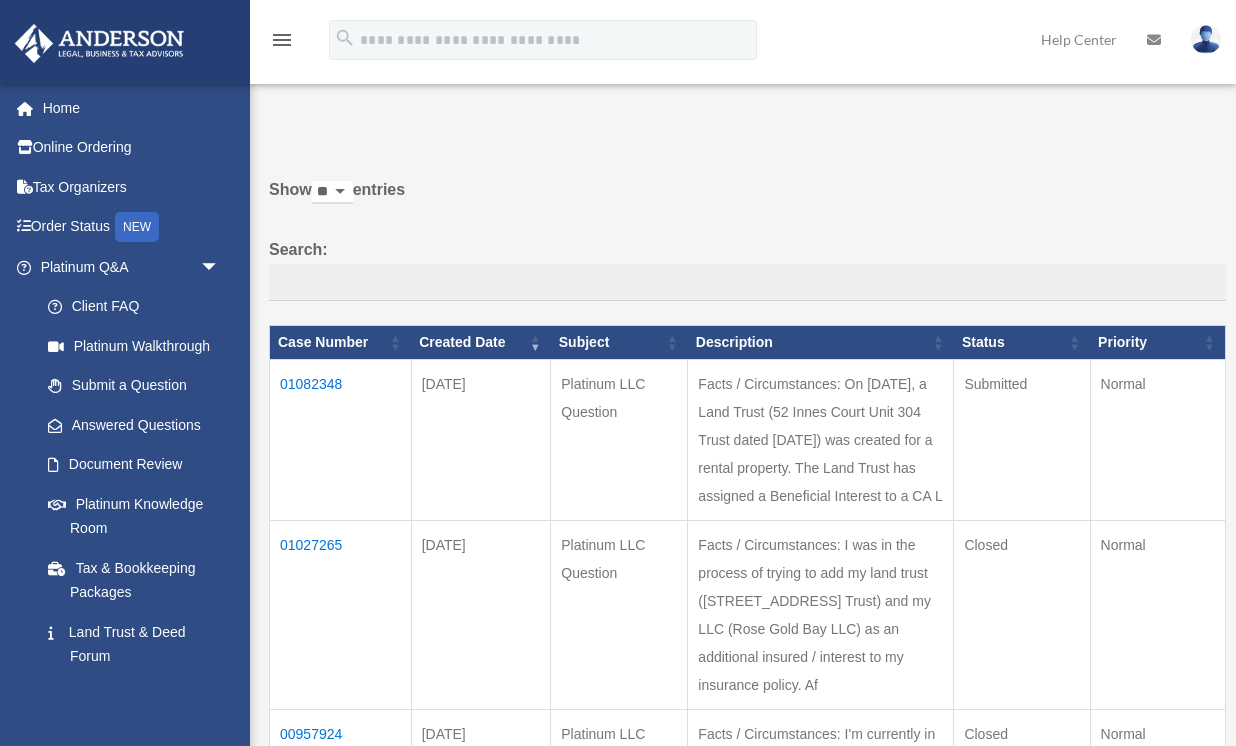  Describe the element at coordinates (341, 343) in the screenshot. I see `th: Case Number: activate to sort column ascending` at that location.